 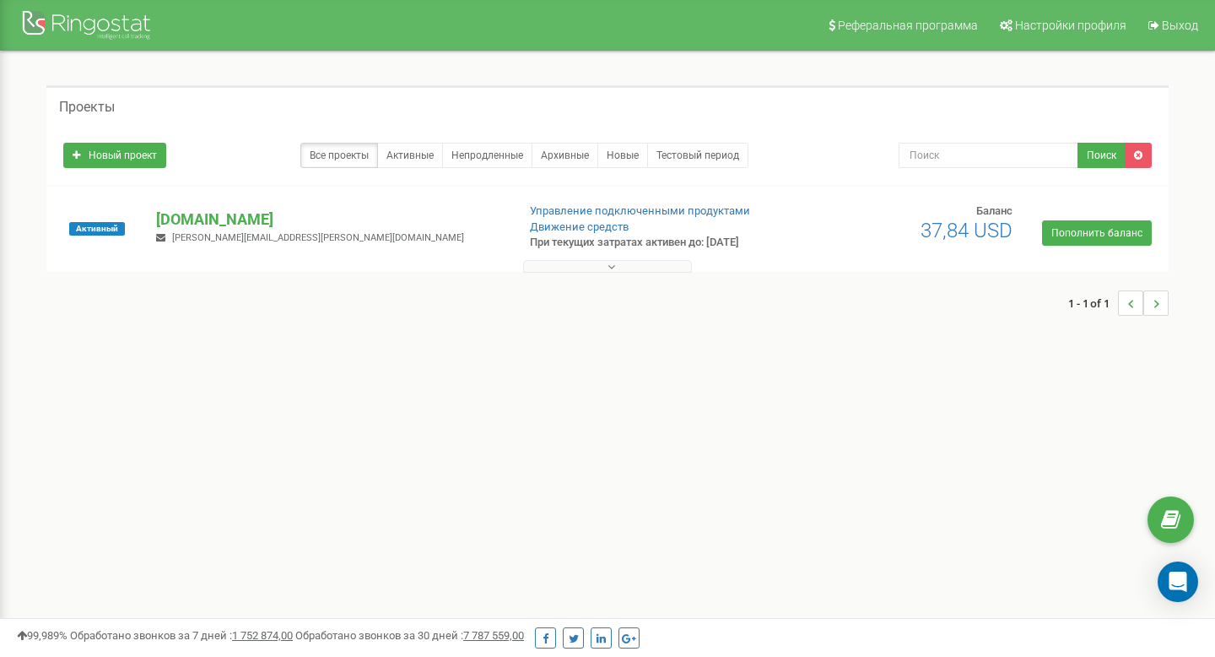 What do you see at coordinates (623, 155) in the screenshot?
I see `a: Новые` at bounding box center [623, 155].